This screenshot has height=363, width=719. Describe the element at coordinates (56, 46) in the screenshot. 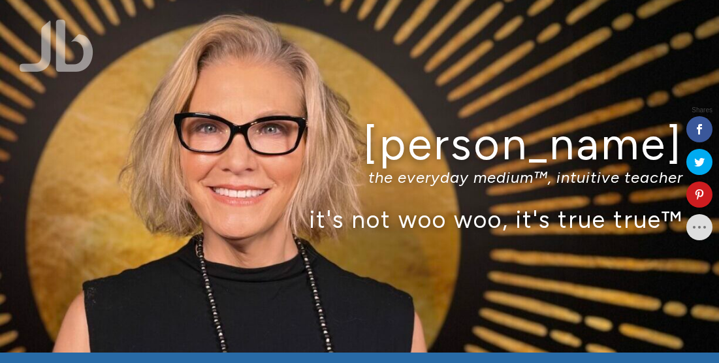

I see `img: Jamie Butler. The Everyday Medium` at that location.